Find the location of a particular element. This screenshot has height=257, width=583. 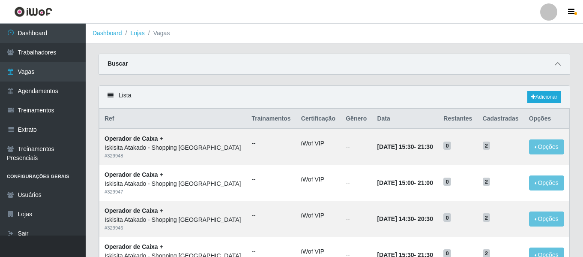

th: Opções is located at coordinates (547, 119).